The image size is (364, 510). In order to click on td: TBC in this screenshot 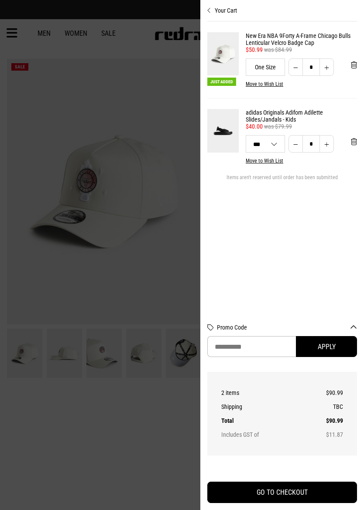, I will do `click(323, 407)`.